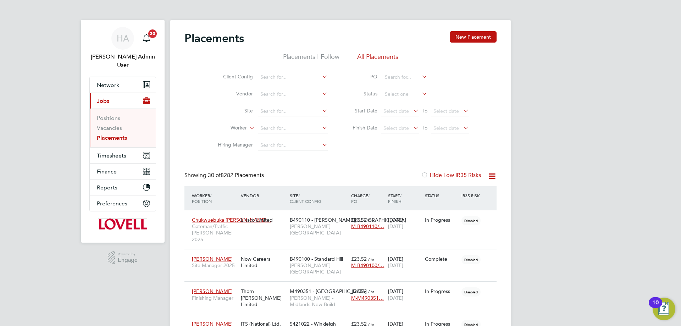 The width and height of the screenshot is (681, 326). I want to click on label: Status, so click(361, 94).